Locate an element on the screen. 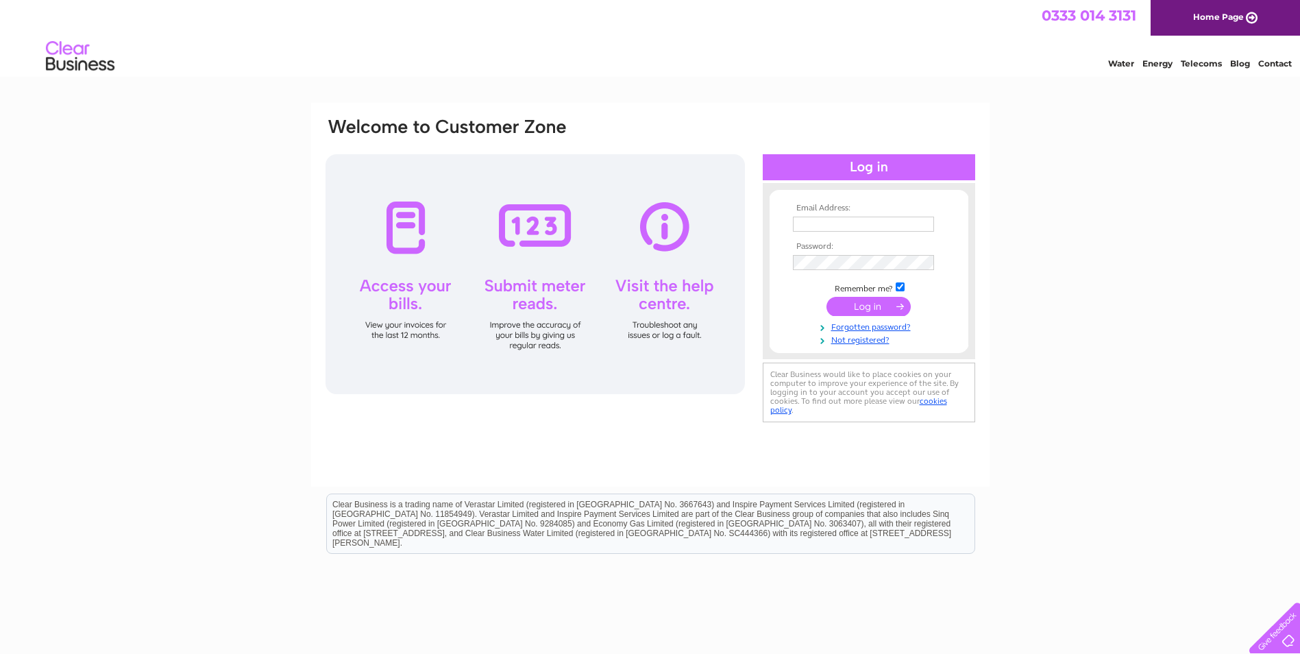  img: logo.png is located at coordinates (80, 56).